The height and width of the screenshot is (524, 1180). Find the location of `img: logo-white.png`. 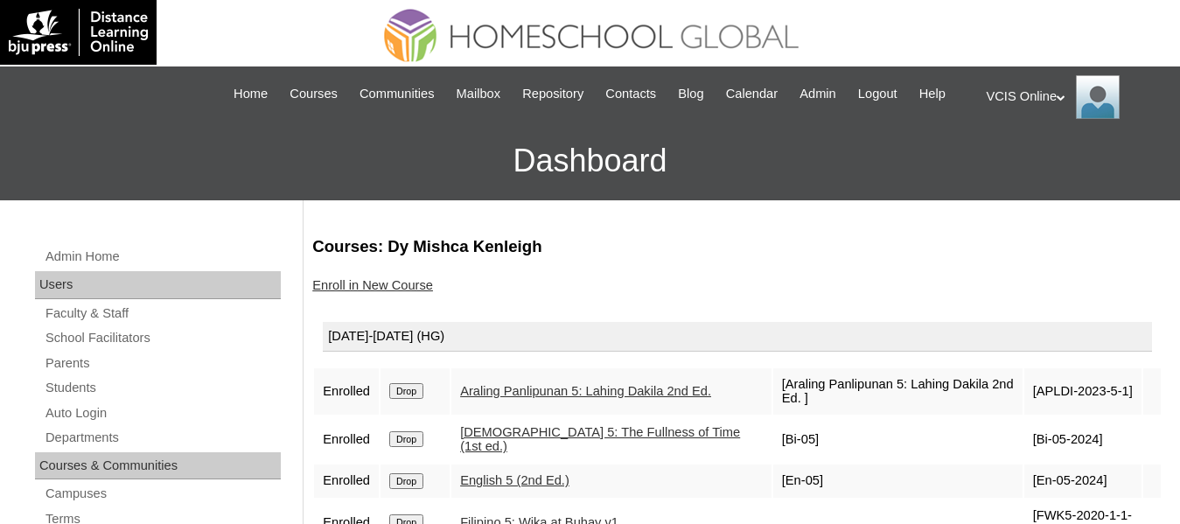

img: logo-white.png is located at coordinates (78, 32).